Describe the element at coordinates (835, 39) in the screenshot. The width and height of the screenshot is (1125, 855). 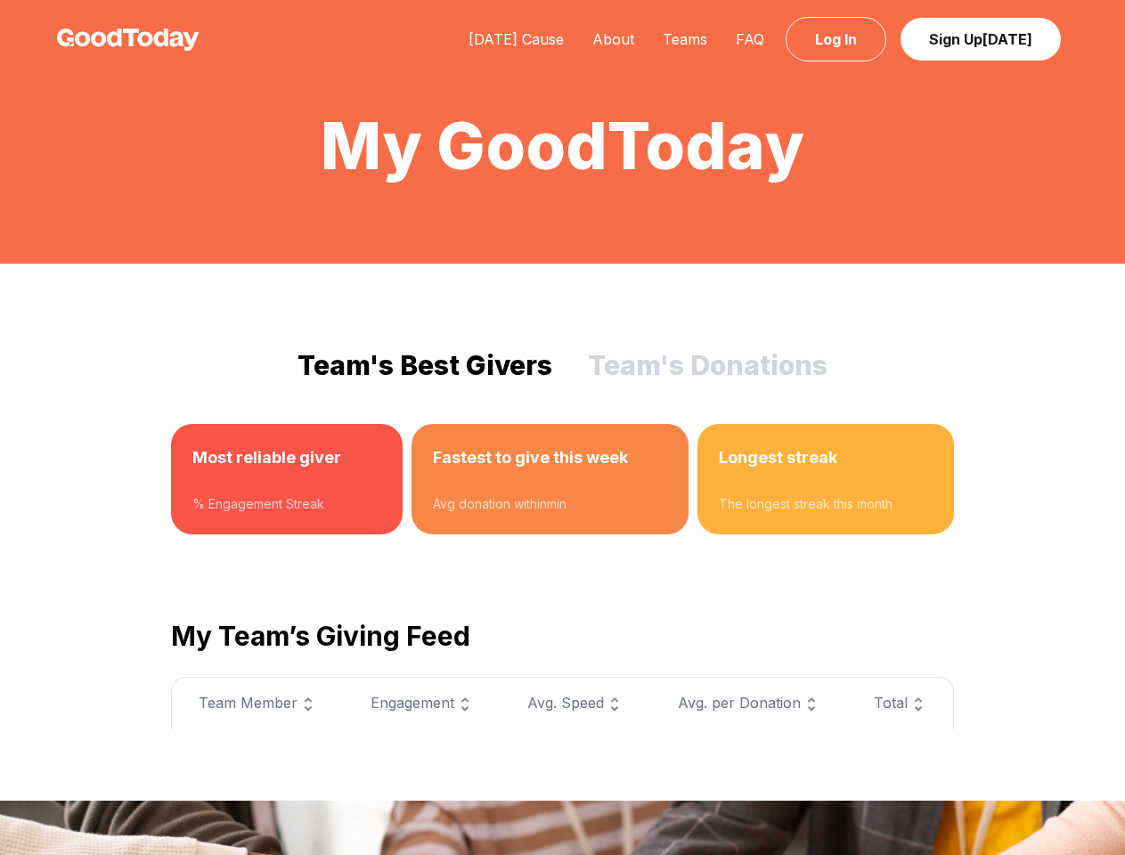
I see `a: Log In` at that location.